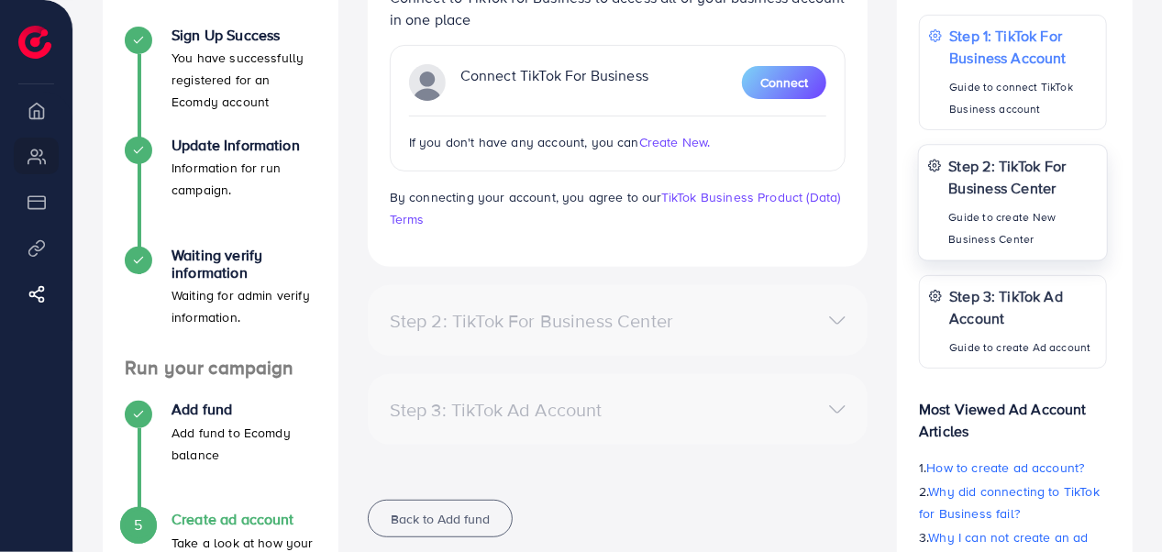  What do you see at coordinates (618, 208) in the screenshot?
I see `p: By connecting your account, you agree to our` at bounding box center [618, 208].